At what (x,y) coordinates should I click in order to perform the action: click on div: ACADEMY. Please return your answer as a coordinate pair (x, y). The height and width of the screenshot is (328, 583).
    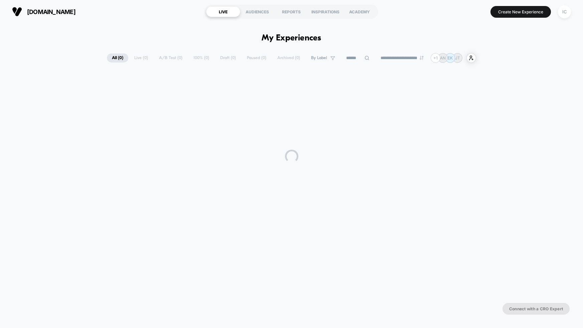
    Looking at the image, I should click on (359, 12).